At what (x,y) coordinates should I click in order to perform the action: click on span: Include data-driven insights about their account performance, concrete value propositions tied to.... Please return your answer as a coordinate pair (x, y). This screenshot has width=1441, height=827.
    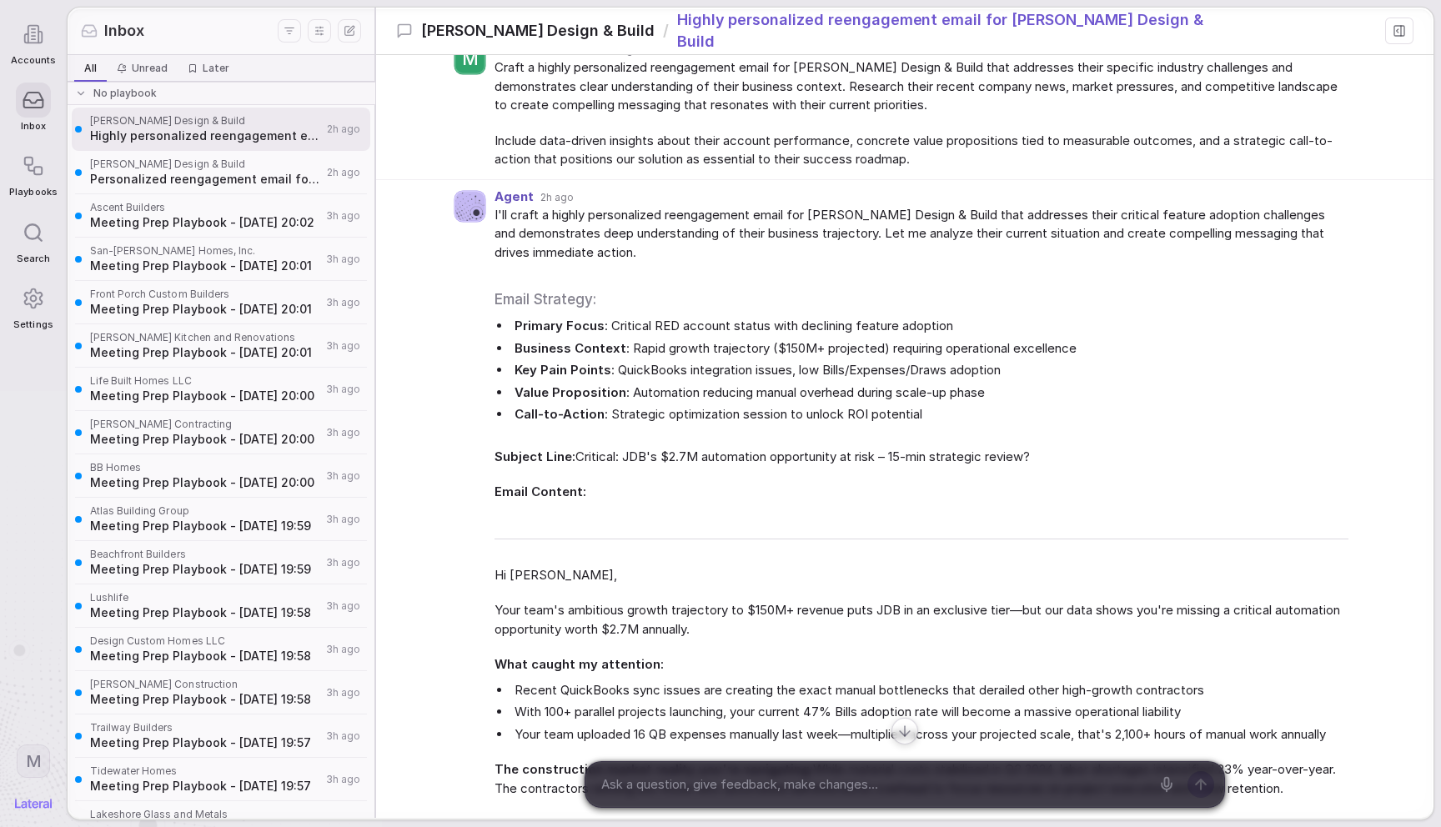
    Looking at the image, I should click on (921, 150).